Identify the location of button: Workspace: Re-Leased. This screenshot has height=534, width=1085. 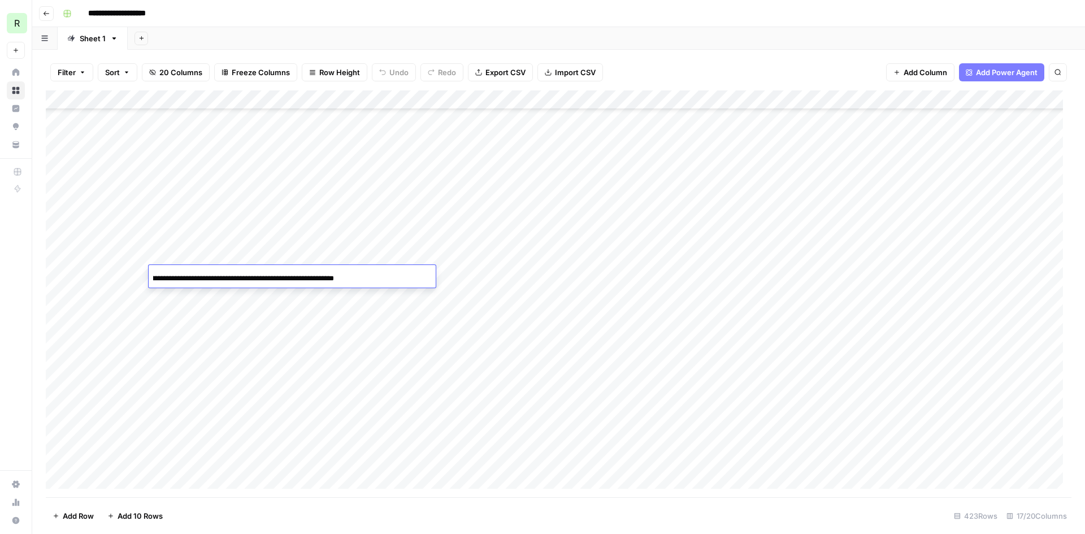
(16, 23).